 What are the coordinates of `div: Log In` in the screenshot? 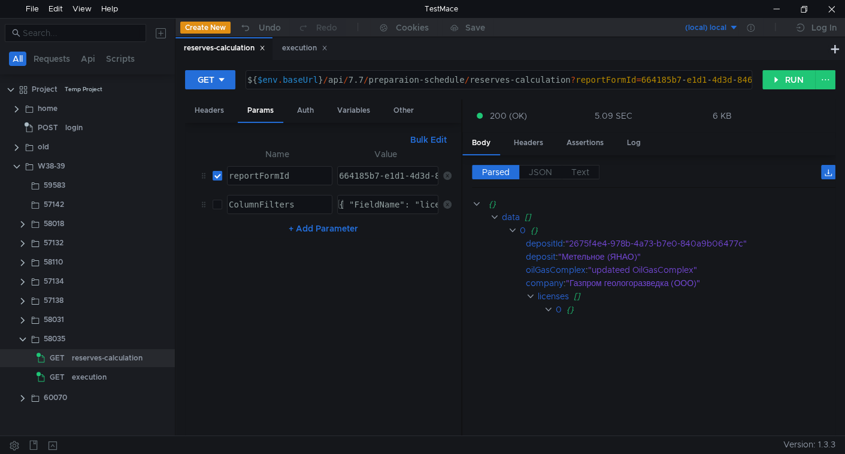 It's located at (824, 28).